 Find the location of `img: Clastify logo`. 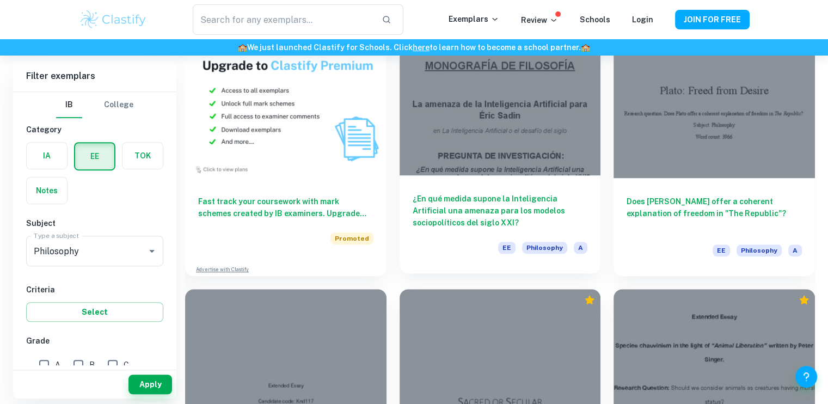

img: Clastify logo is located at coordinates (113, 20).